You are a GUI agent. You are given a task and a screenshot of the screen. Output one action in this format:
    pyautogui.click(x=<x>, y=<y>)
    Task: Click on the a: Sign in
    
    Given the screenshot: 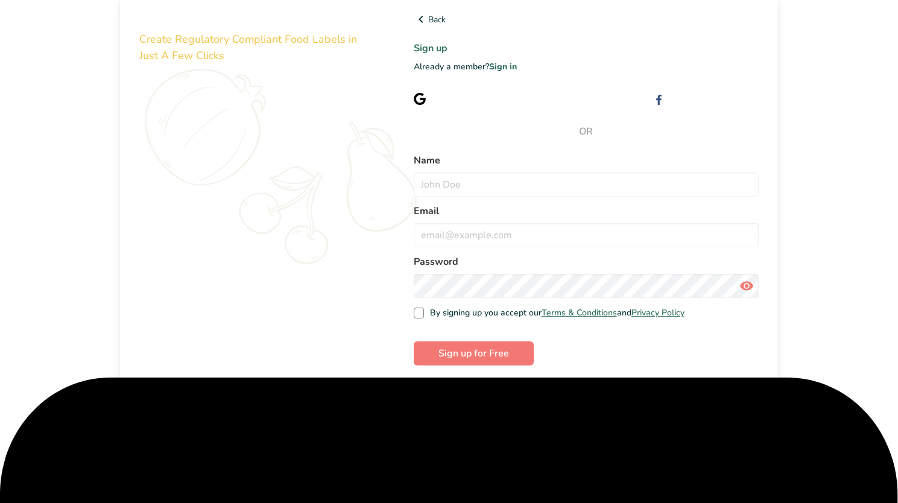 What is the action you would take?
    pyautogui.click(x=503, y=66)
    